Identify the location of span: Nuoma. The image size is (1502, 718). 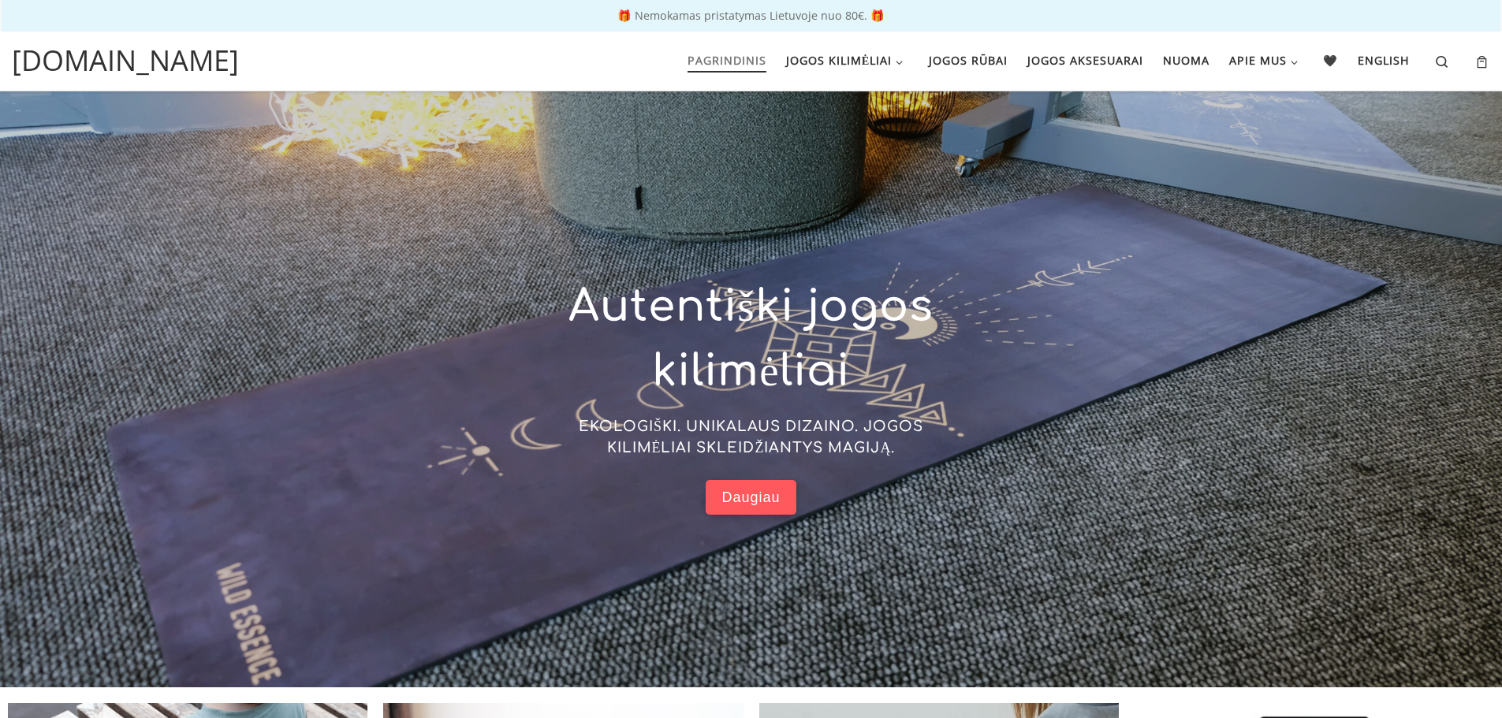
(1186, 58).